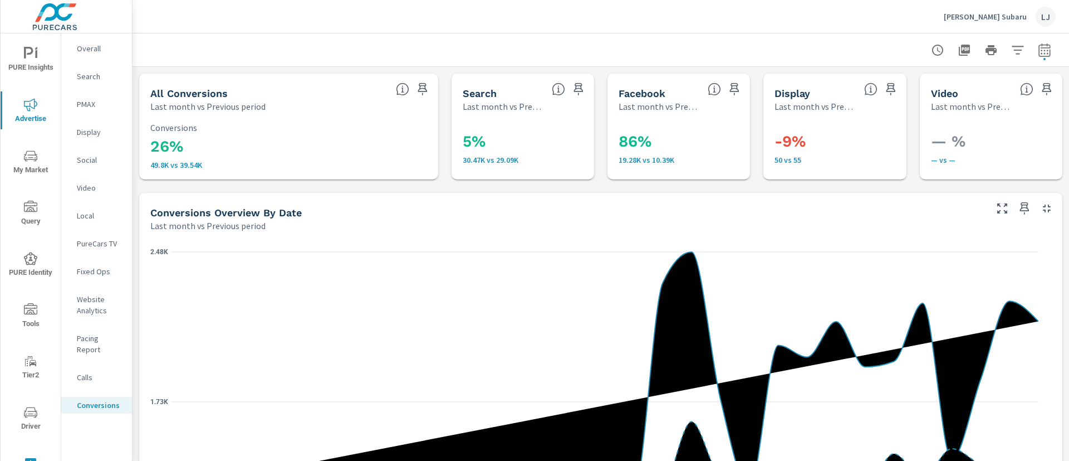 This screenshot has width=1069, height=461. I want to click on p: 30,472 vs 29,094, so click(536, 160).